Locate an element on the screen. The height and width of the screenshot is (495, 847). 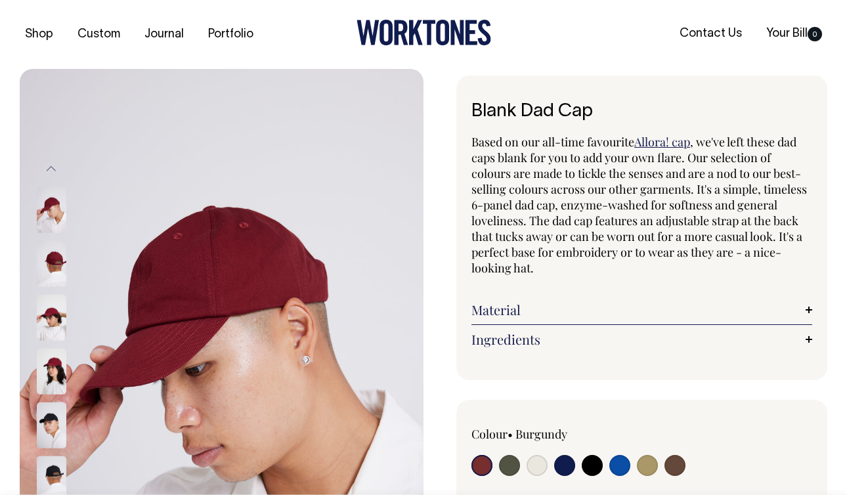
span: Based on our all-time favourite is located at coordinates (553, 142).